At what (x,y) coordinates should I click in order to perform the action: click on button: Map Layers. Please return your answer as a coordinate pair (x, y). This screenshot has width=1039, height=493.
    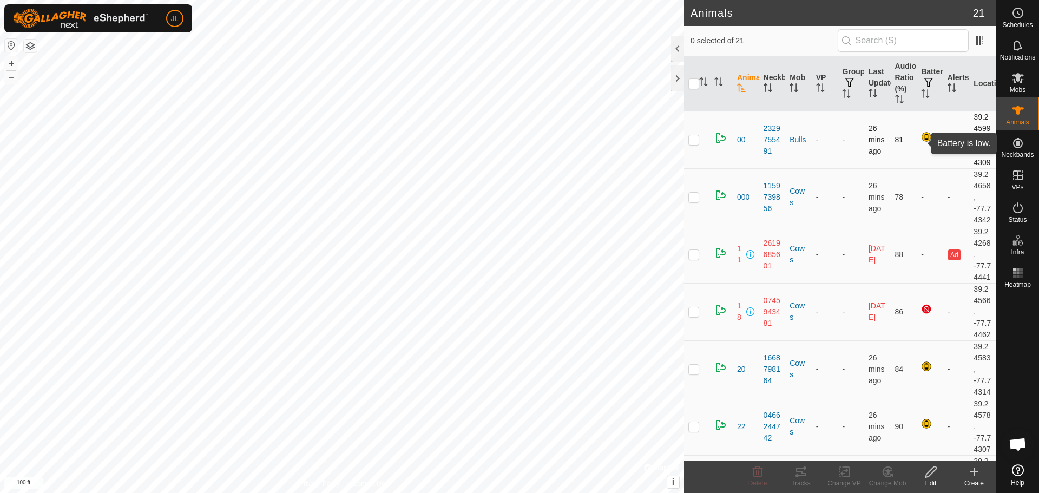
    Looking at the image, I should click on (30, 46).